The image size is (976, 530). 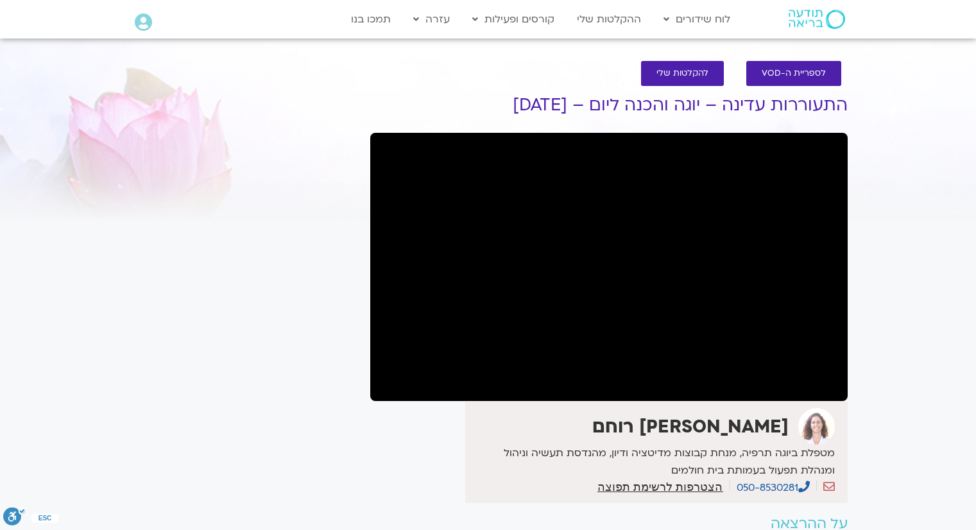 I want to click on p: מטפלת ביוגה תרפיה, מנחת קבוצות מדיטציה ודיון, מהנדסת תעשיה וניהול ומנהלת תפעול בעמותת בית חולמים, so click(x=651, y=462).